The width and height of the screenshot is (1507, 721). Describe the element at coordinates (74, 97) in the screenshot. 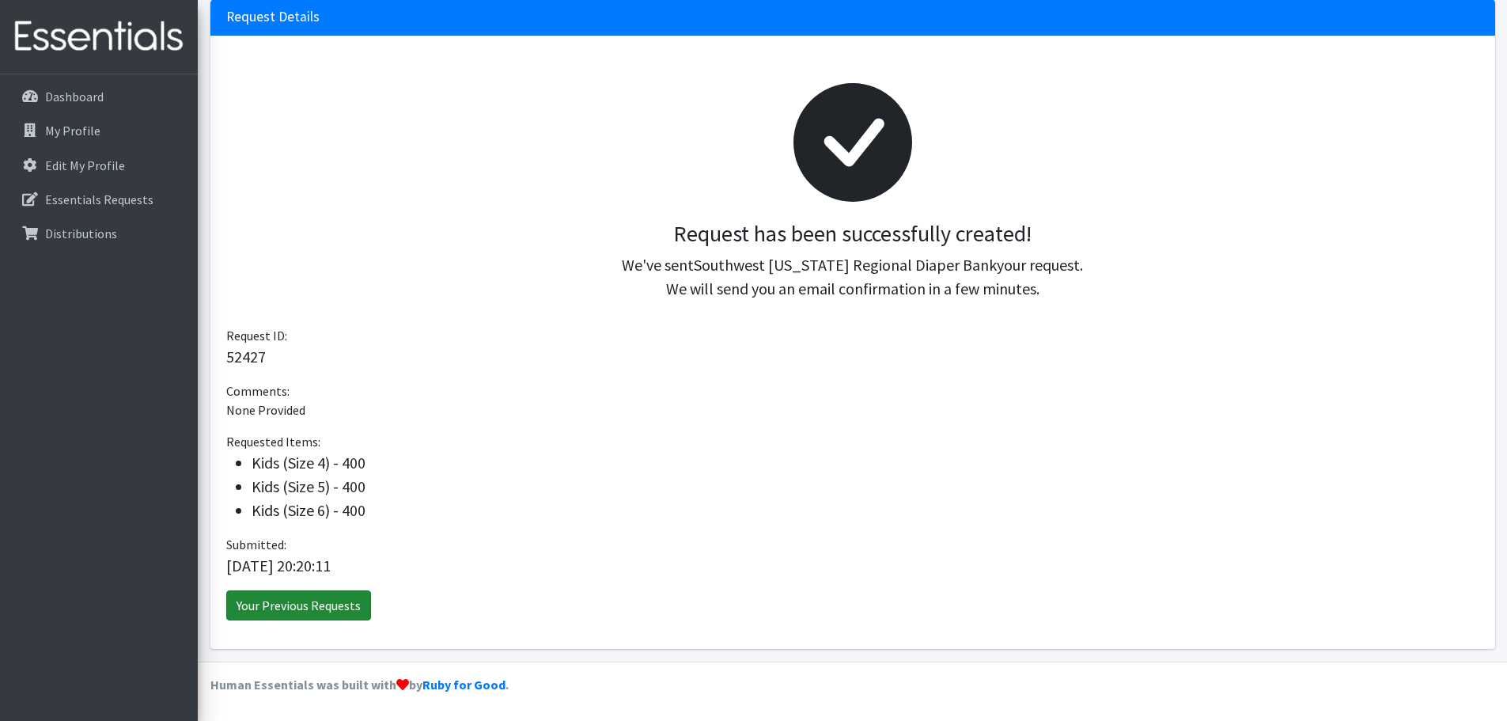

I see `p: Dashboard` at that location.